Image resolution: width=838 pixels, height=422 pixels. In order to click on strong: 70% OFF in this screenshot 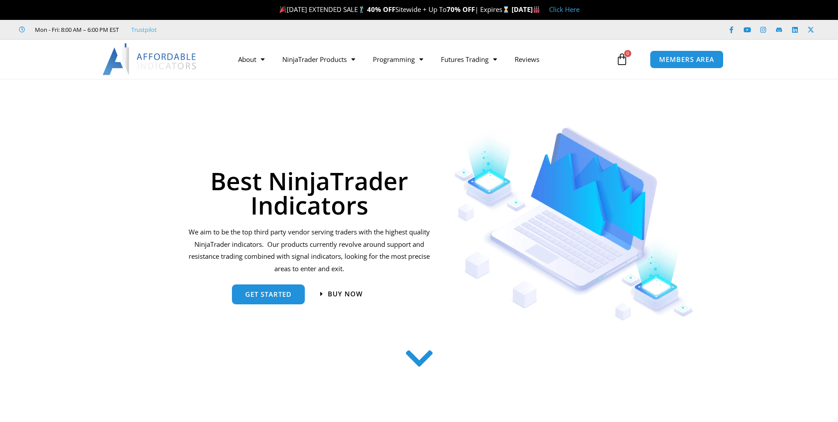, I will do `click(461, 9)`.